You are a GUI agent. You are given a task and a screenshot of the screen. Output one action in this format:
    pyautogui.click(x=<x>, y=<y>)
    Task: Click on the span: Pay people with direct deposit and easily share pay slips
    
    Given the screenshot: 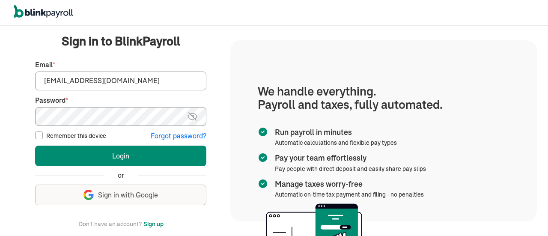 What is the action you would take?
    pyautogui.click(x=350, y=169)
    